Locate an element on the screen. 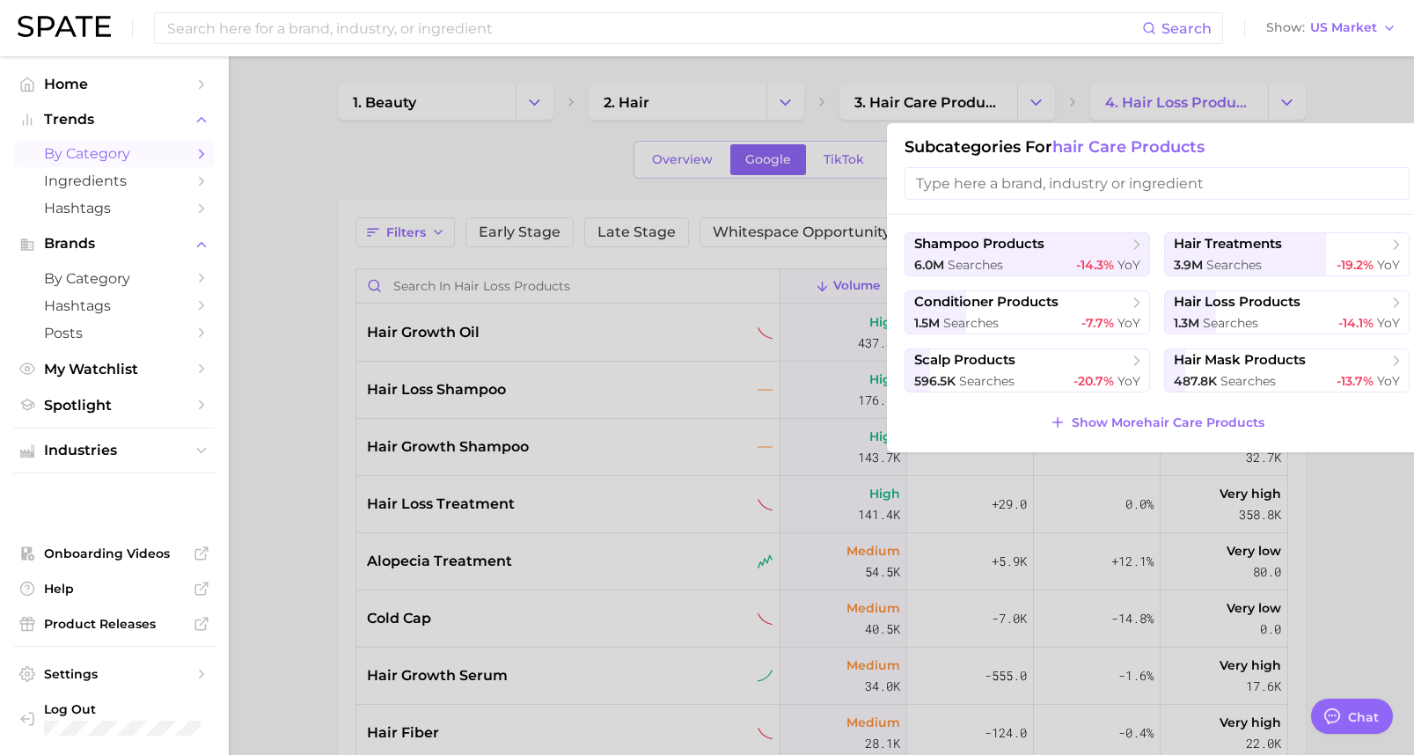 This screenshot has height=755, width=1414. button: conditioner products1.5m searches-7.7% YoY is located at coordinates (1027, 312).